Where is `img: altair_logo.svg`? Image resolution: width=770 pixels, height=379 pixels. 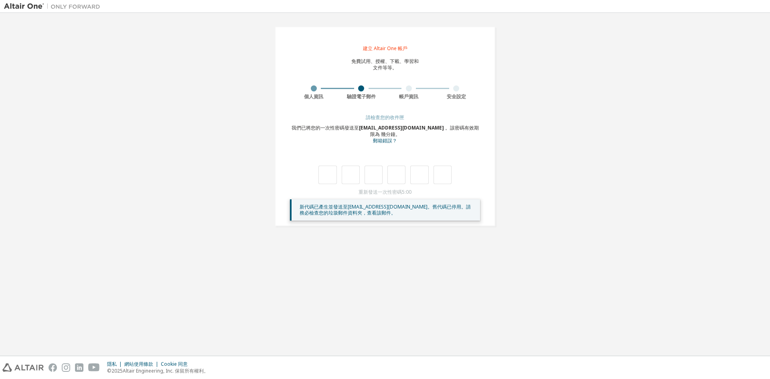
img: altair_logo.svg is located at coordinates (23, 368).